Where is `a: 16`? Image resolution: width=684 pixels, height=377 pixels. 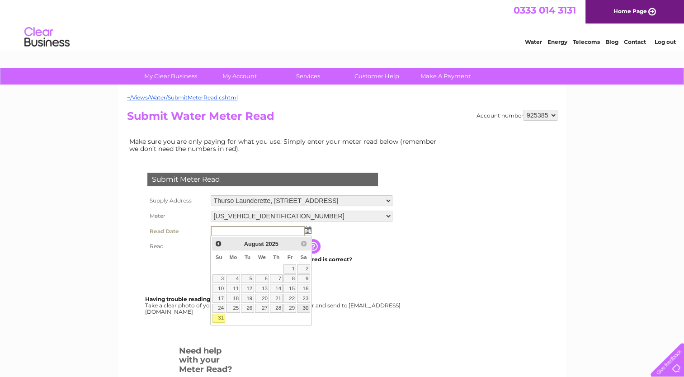
a: 16 is located at coordinates (303, 288).